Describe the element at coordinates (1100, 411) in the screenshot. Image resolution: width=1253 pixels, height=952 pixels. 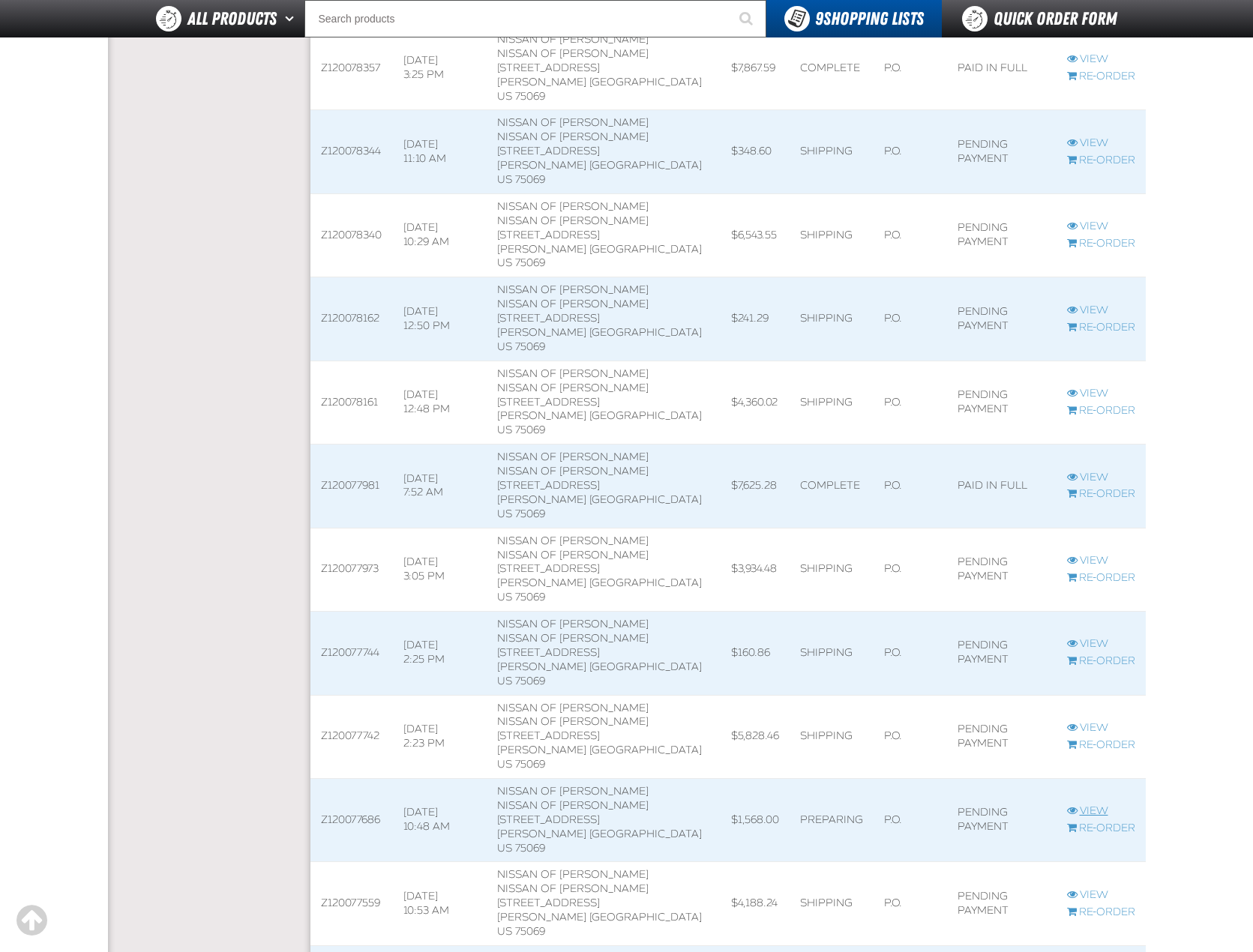
I see `a: Re-Order Z120078161 order` at that location.